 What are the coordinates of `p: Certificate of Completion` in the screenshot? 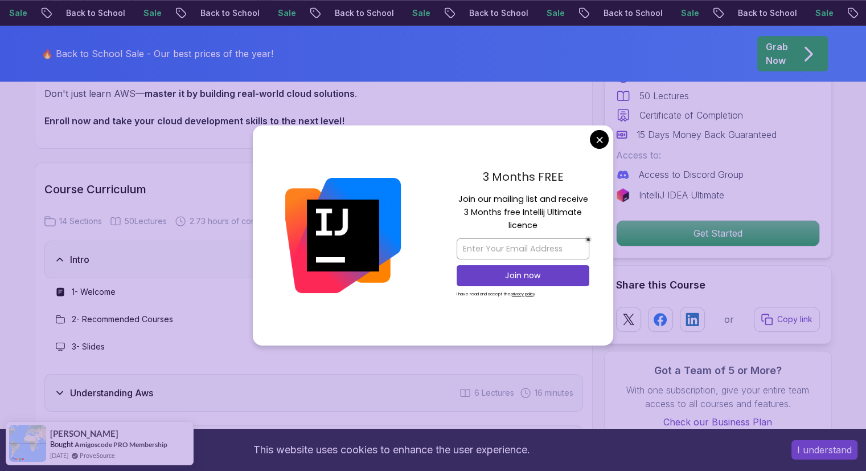 It's located at (692, 115).